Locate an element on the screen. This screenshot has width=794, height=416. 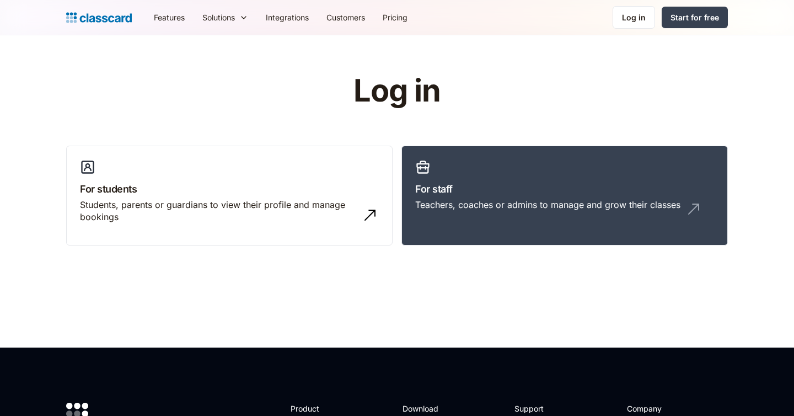
a: Log in is located at coordinates (634, 17).